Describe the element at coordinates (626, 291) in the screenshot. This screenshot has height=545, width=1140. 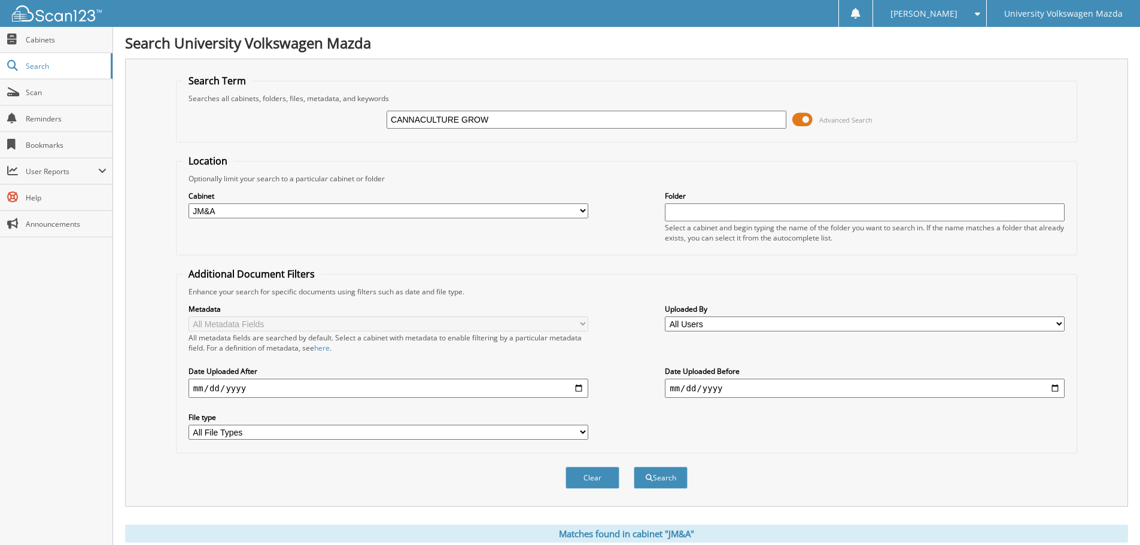
I see `div: Enhance your search for specific documents using filters such as date and file type.` at that location.